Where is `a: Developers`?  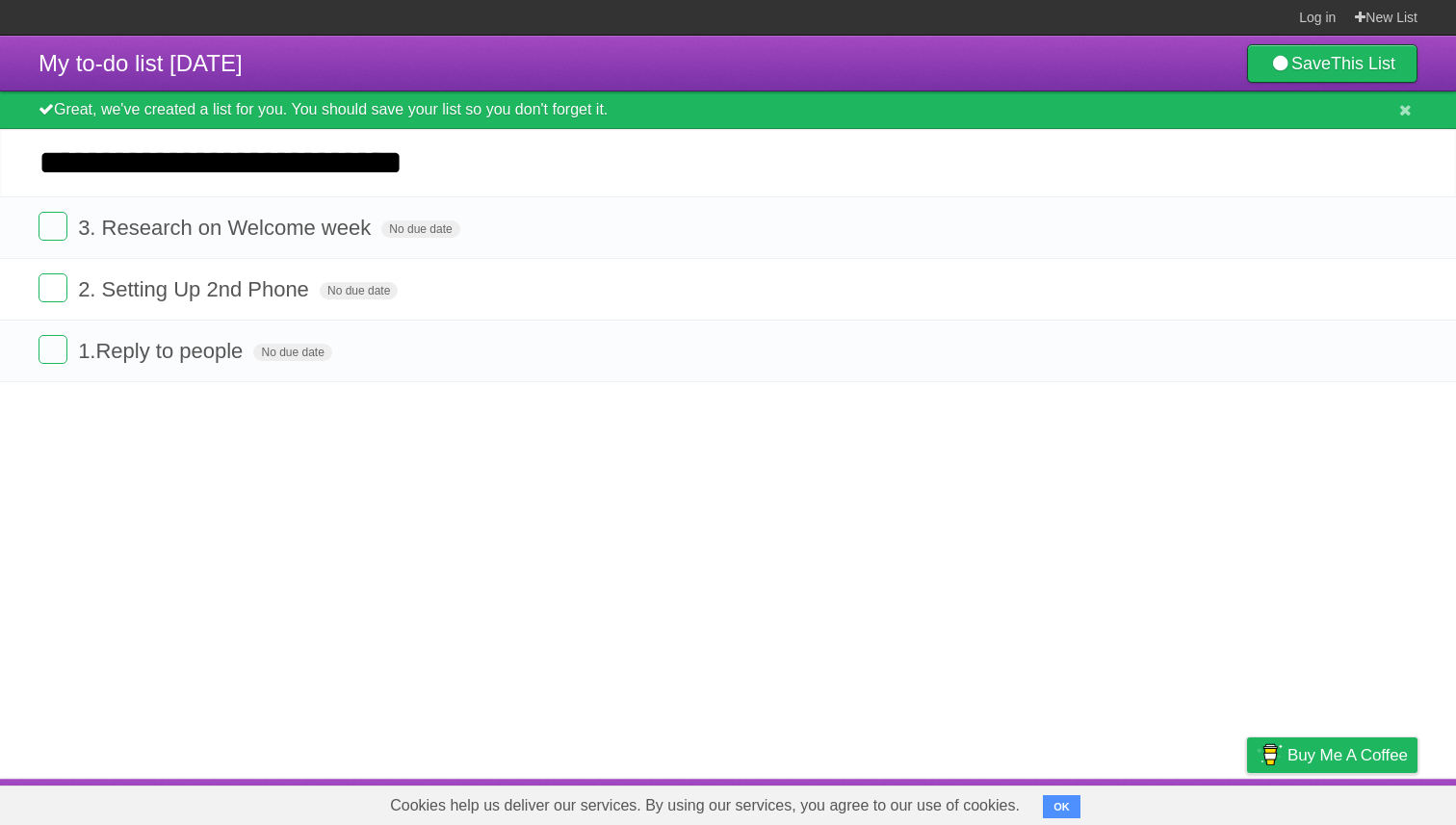
a: Developers is located at coordinates (1093, 801).